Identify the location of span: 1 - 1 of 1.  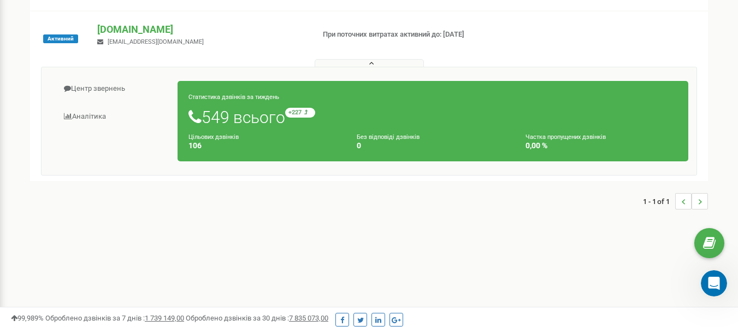
(659, 201).